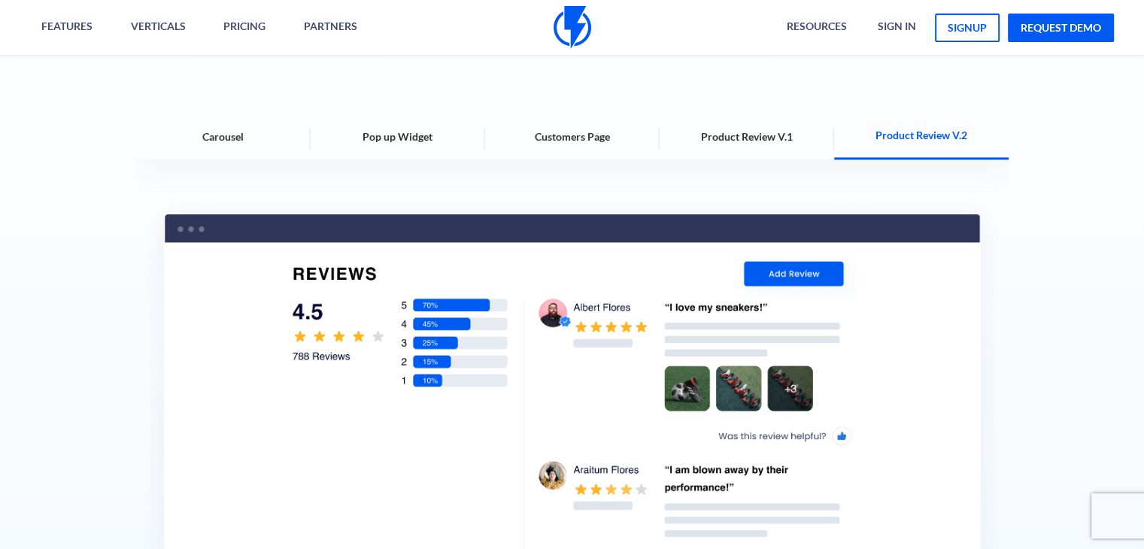  I want to click on span: Product Review V.1, so click(747, 137).